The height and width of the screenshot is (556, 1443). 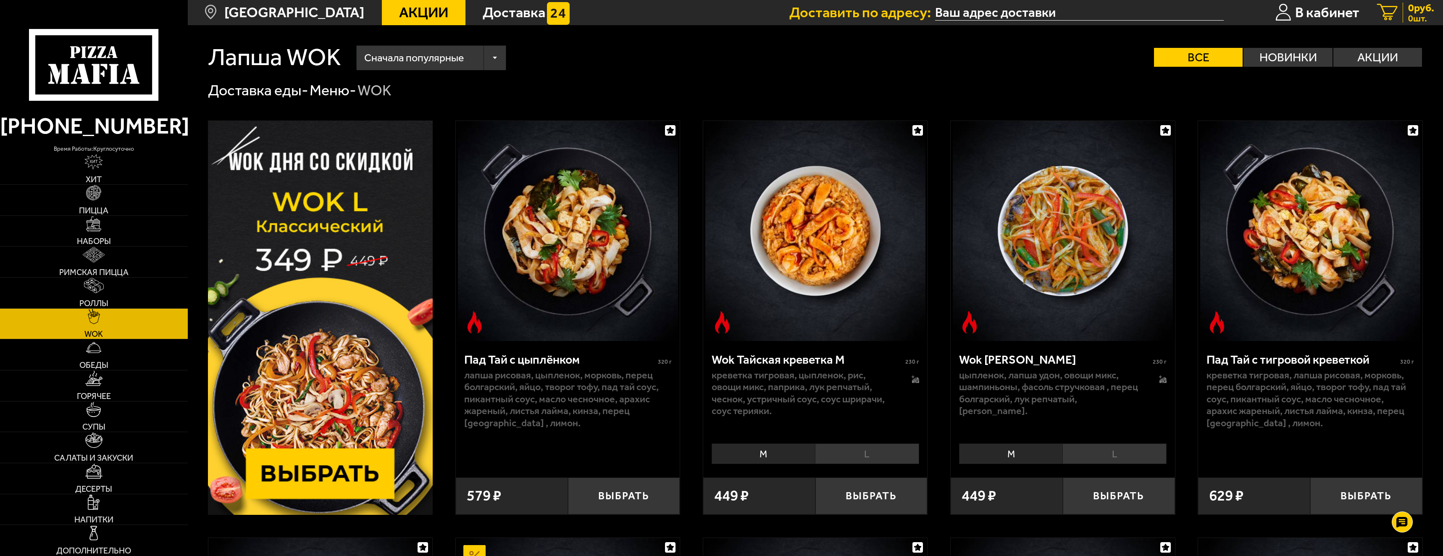 What do you see at coordinates (94, 334) in the screenshot?
I see `span: WOK` at bounding box center [94, 334].